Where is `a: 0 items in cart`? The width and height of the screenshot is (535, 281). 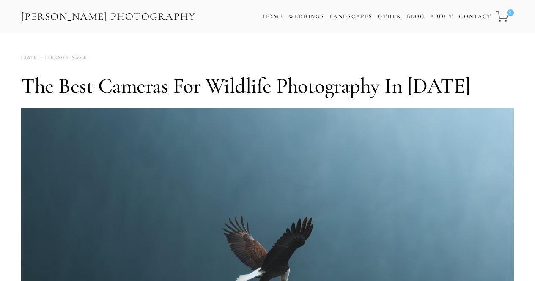 a: 0 items in cart is located at coordinates (505, 16).